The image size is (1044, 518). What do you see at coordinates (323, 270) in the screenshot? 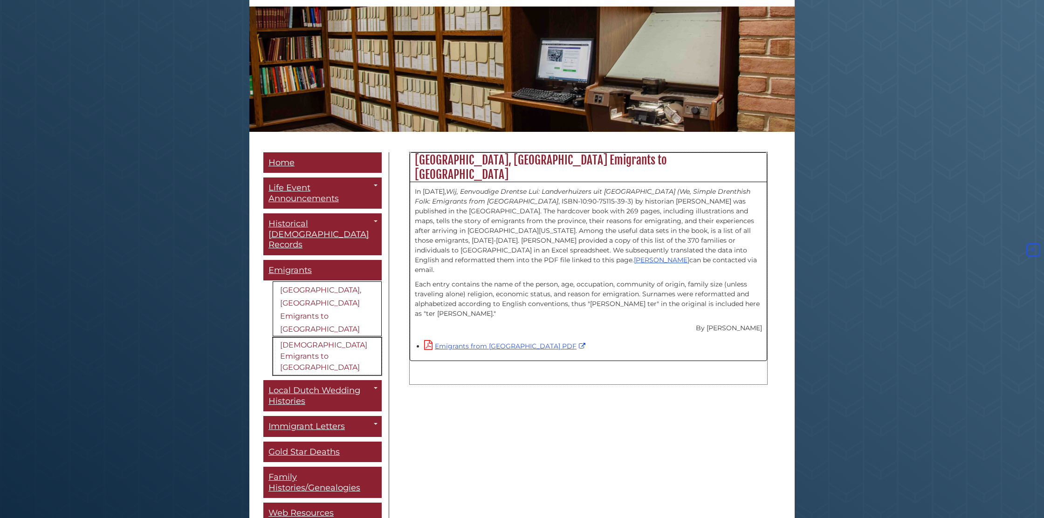
I see `a: Emigrants` at bounding box center [323, 270].